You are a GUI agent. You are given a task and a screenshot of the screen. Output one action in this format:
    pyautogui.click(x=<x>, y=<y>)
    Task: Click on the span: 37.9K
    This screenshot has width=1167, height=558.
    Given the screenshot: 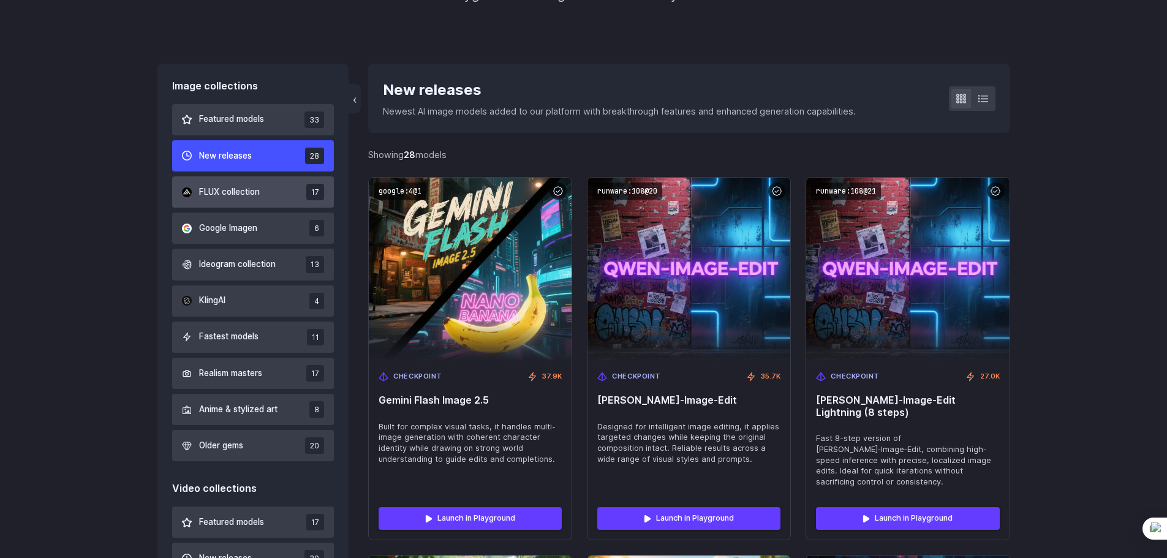 What is the action you would take?
    pyautogui.click(x=552, y=377)
    